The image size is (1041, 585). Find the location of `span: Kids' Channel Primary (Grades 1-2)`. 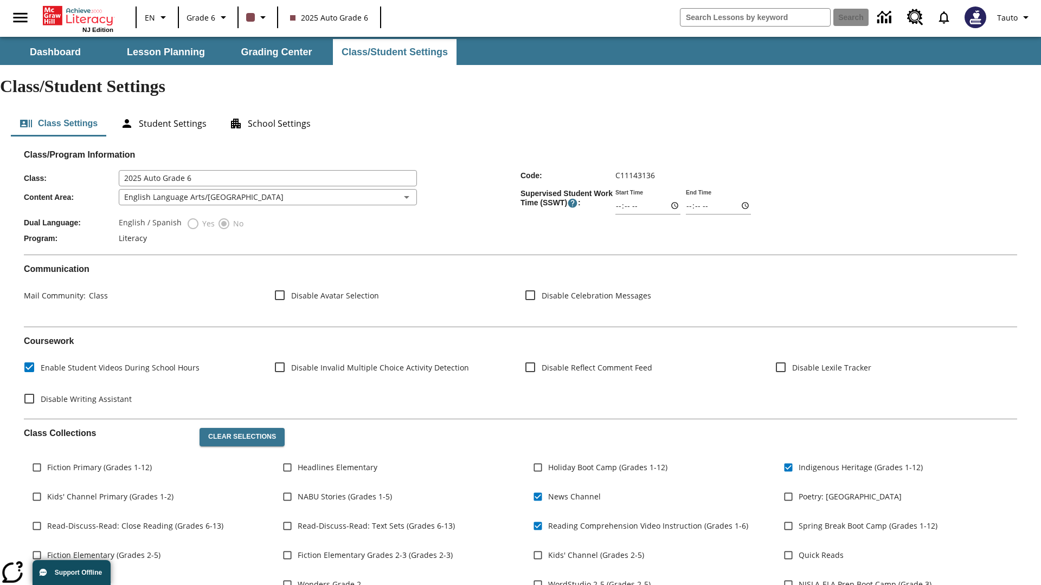

span: Kids' Channel Primary (Grades 1-2) is located at coordinates (110, 496).